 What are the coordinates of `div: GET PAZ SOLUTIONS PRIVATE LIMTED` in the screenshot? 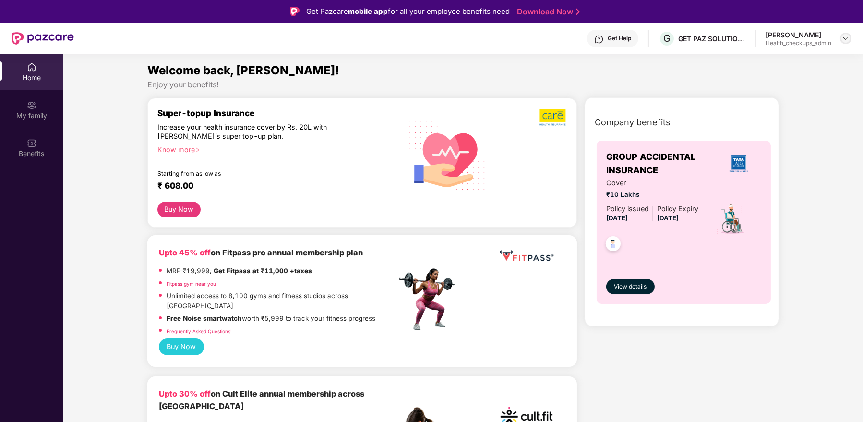 It's located at (712, 38).